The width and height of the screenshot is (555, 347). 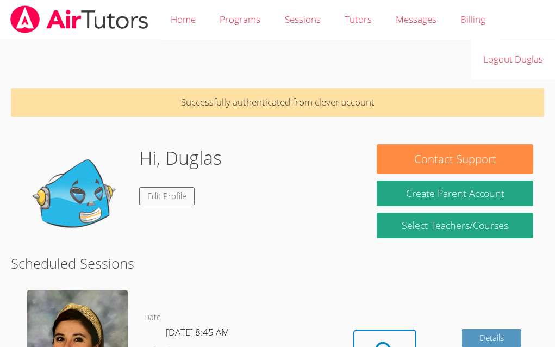 What do you see at coordinates (76, 198) in the screenshot?
I see `img: default.png` at bounding box center [76, 198].